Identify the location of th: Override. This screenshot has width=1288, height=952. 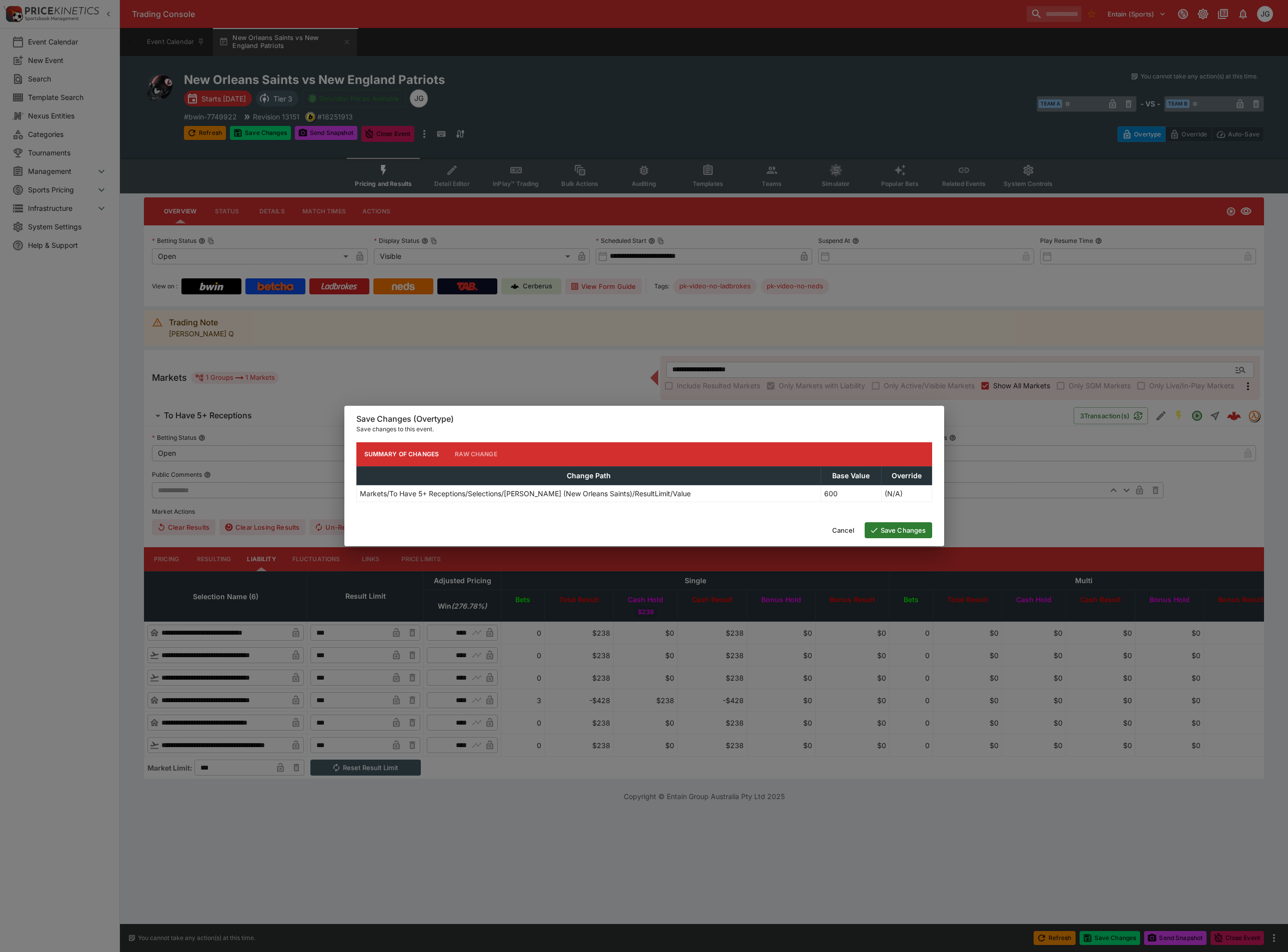
(906, 476).